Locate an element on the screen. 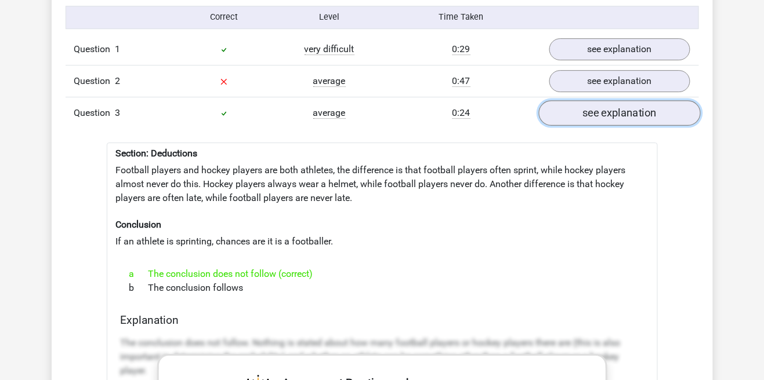 The image size is (764, 380). div: Level is located at coordinates (329, 17).